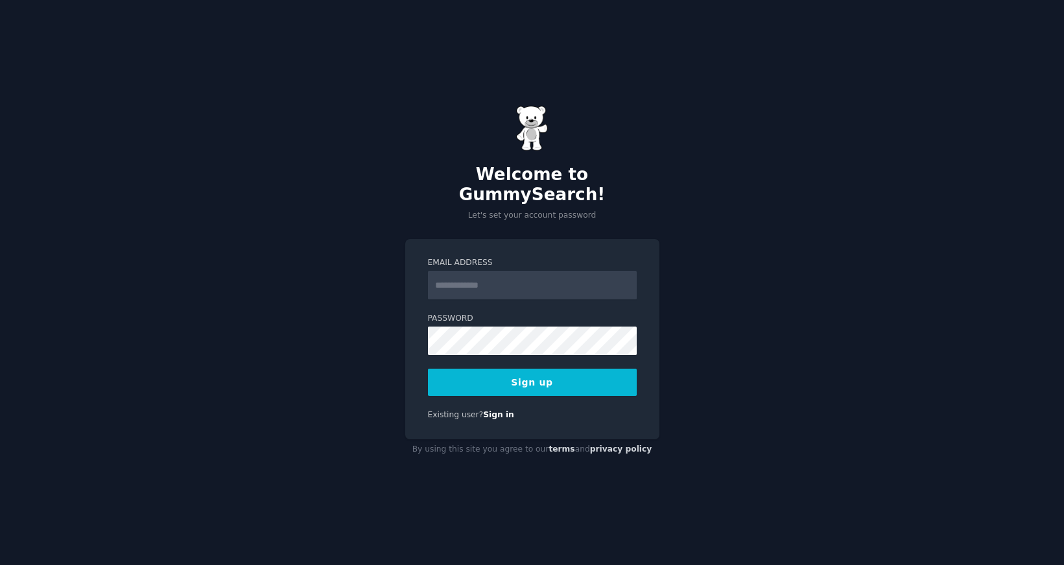  I want to click on button: Sign up, so click(532, 383).